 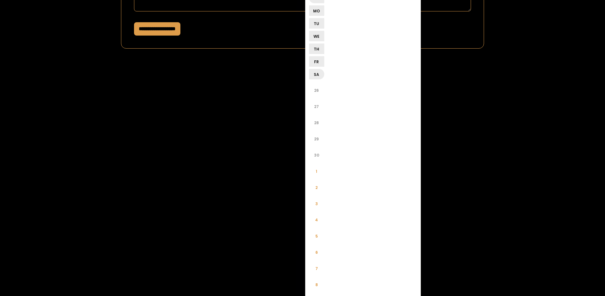 I want to click on li: Mo, so click(x=317, y=10).